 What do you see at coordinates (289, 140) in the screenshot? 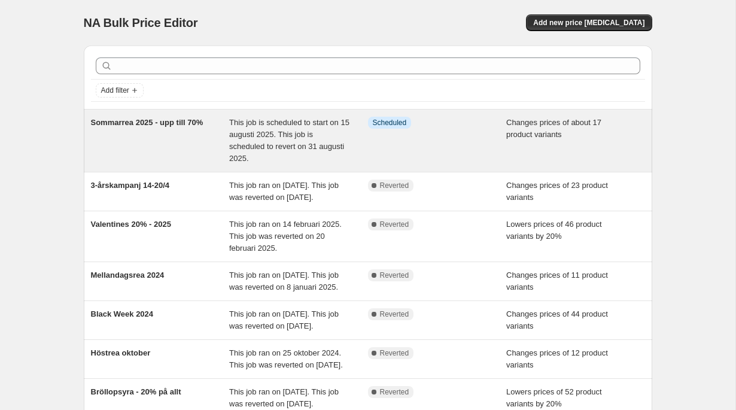
I see `span: This job is scheduled to start on 15 augusti 2025. This job is scheduled to revert on 31 augusti ...` at bounding box center [289, 140].